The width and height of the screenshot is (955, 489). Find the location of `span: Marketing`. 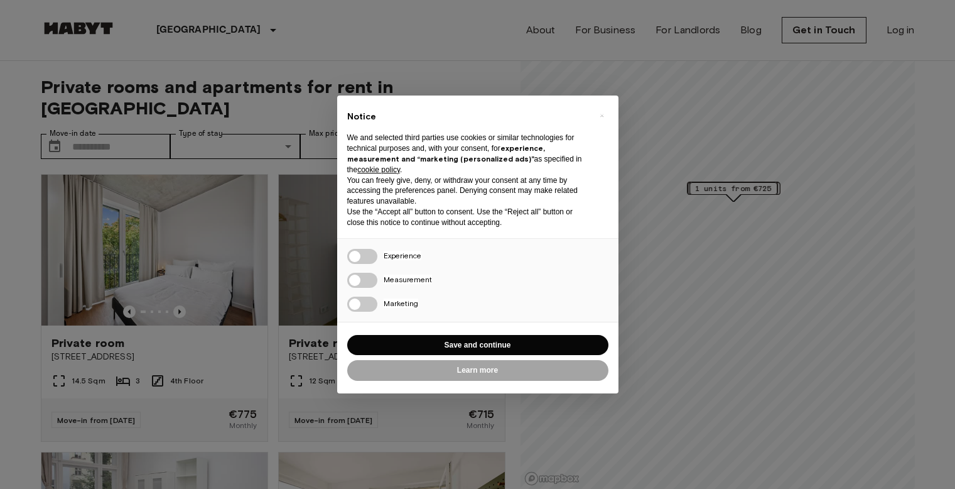

span: Marketing is located at coordinates (401, 303).